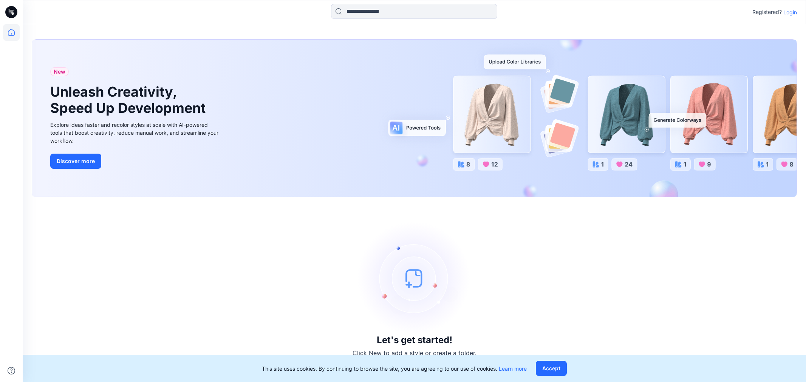 This screenshot has height=382, width=806. Describe the element at coordinates (59, 72) in the screenshot. I see `span: New` at that location.